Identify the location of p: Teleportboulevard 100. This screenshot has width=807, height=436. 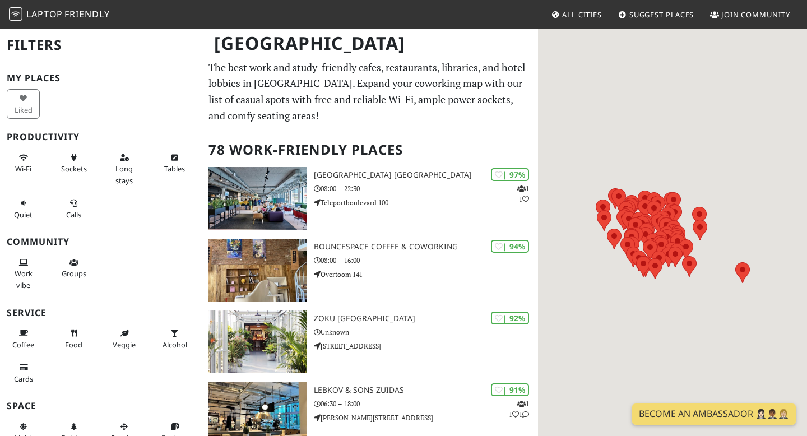
(426, 202).